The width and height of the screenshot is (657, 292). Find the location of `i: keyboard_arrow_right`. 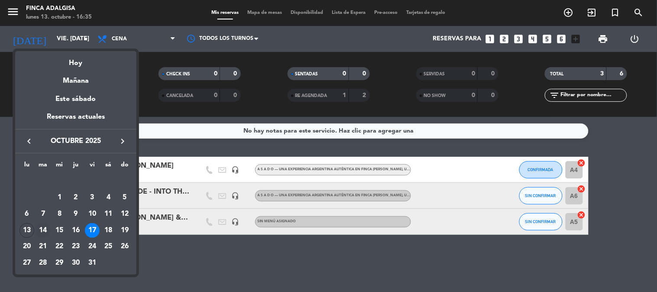

i: keyboard_arrow_right is located at coordinates (123, 141).